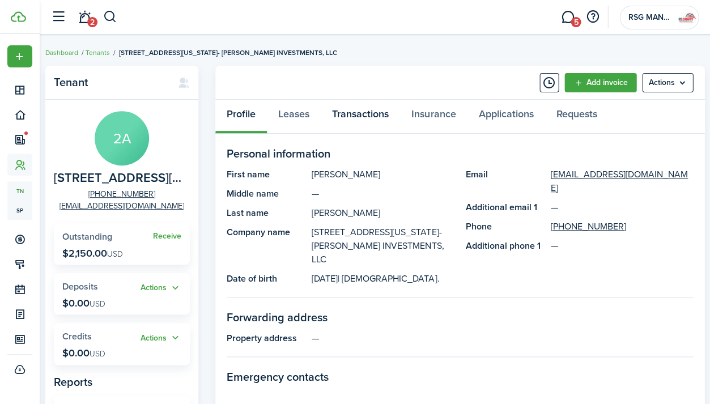  Describe the element at coordinates (80, 286) in the screenshot. I see `span: Deposits` at that location.